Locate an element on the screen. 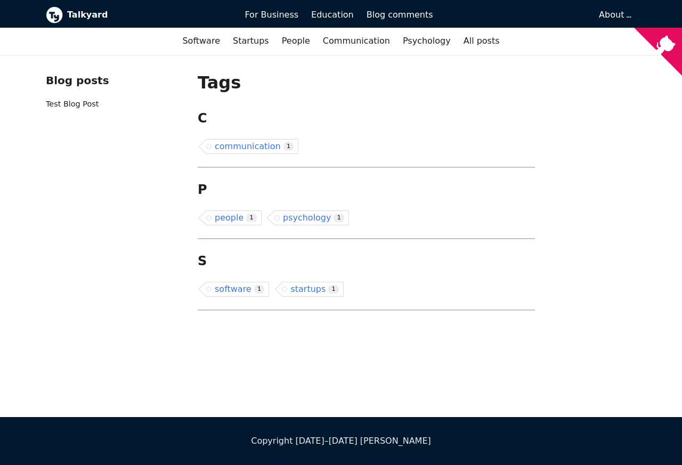 The height and width of the screenshot is (465, 682). a: Communication is located at coordinates (357, 41).